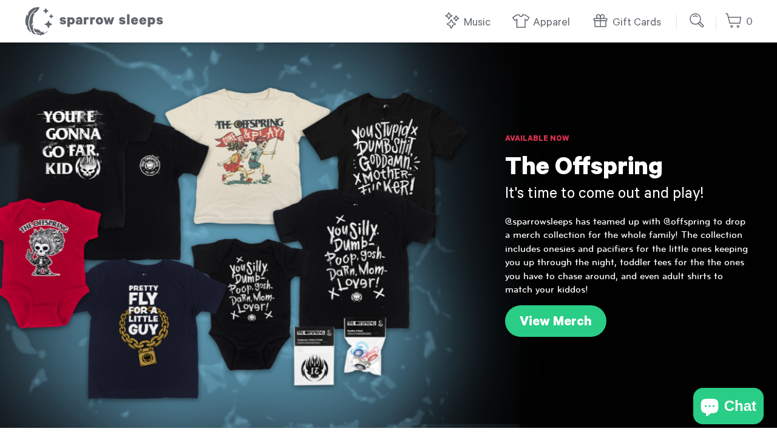 The width and height of the screenshot is (777, 437). I want to click on a: View Merch, so click(556, 321).